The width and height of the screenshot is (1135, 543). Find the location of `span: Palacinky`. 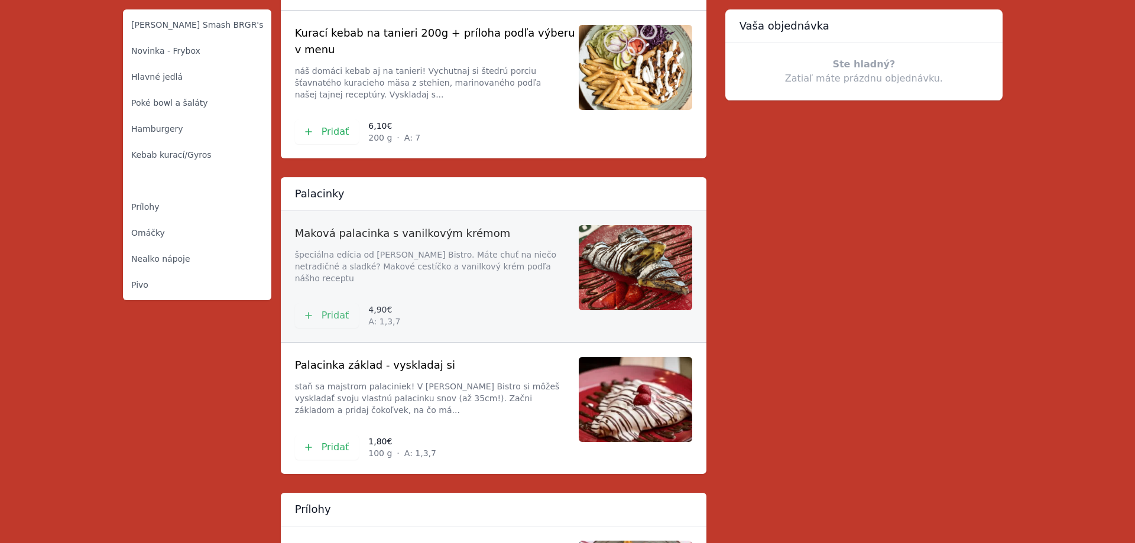

span: Palacinky is located at coordinates (150, 181).